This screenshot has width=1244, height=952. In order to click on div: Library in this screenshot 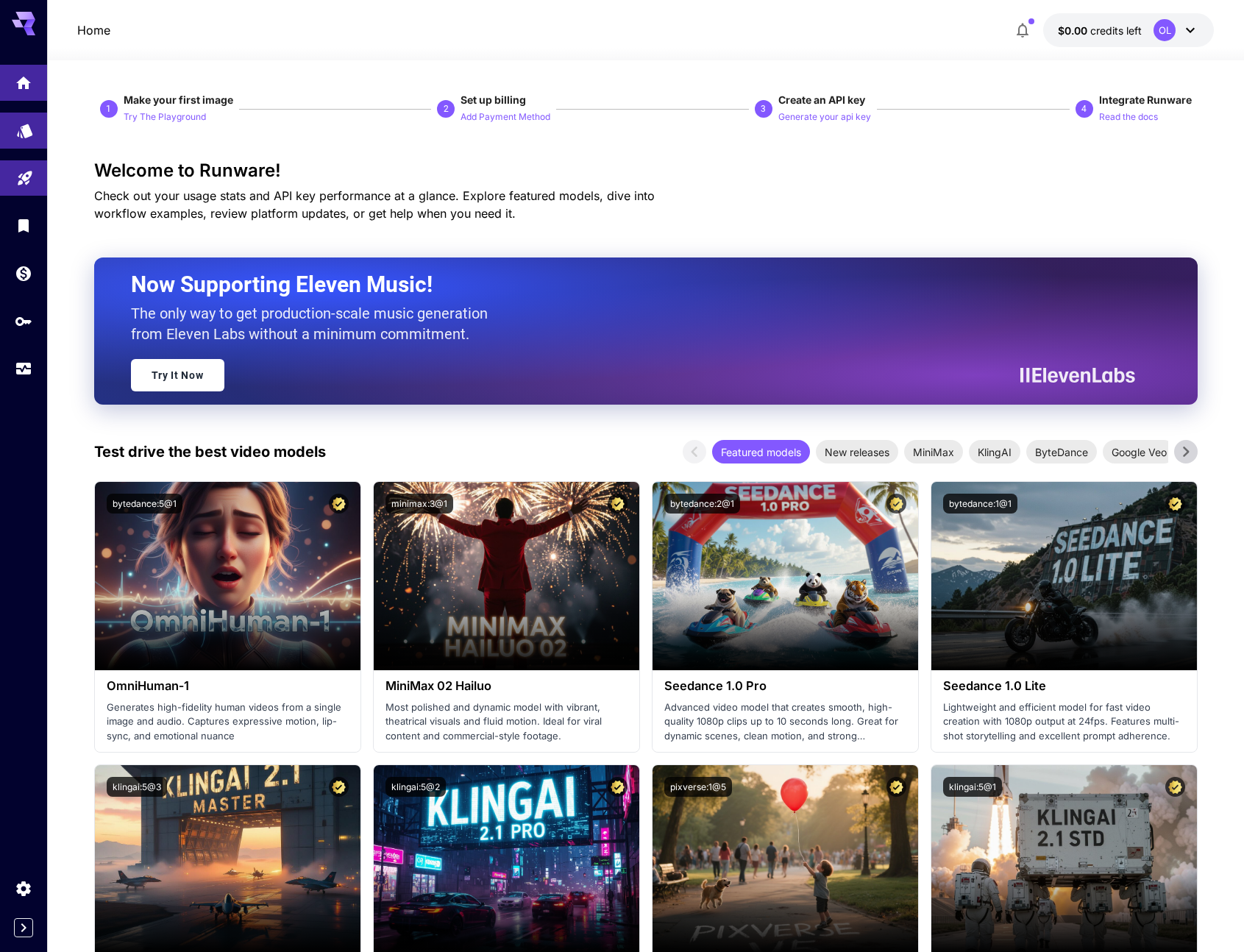, I will do `click(24, 225)`.